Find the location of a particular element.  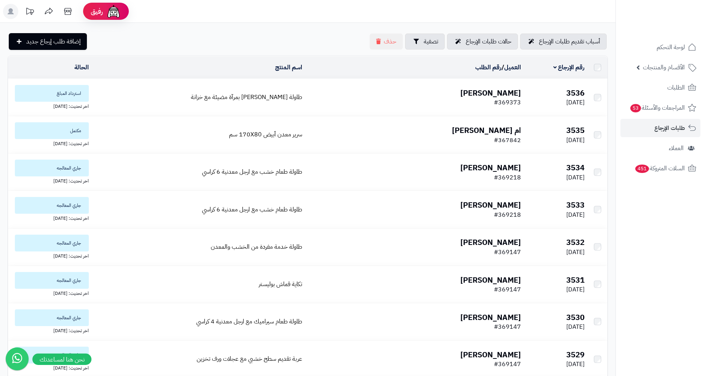

a: طلبات الإرجاع is located at coordinates (660, 128).